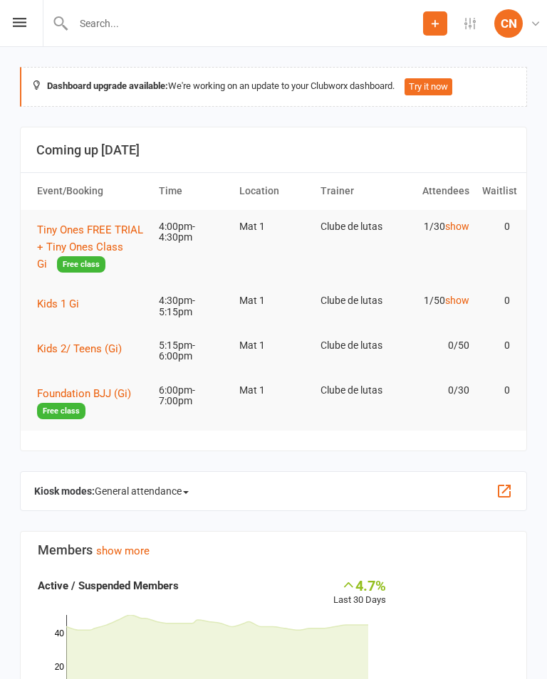 The height and width of the screenshot is (679, 547). What do you see at coordinates (108, 586) in the screenshot?
I see `strong: Active / Suspended Members` at bounding box center [108, 586].